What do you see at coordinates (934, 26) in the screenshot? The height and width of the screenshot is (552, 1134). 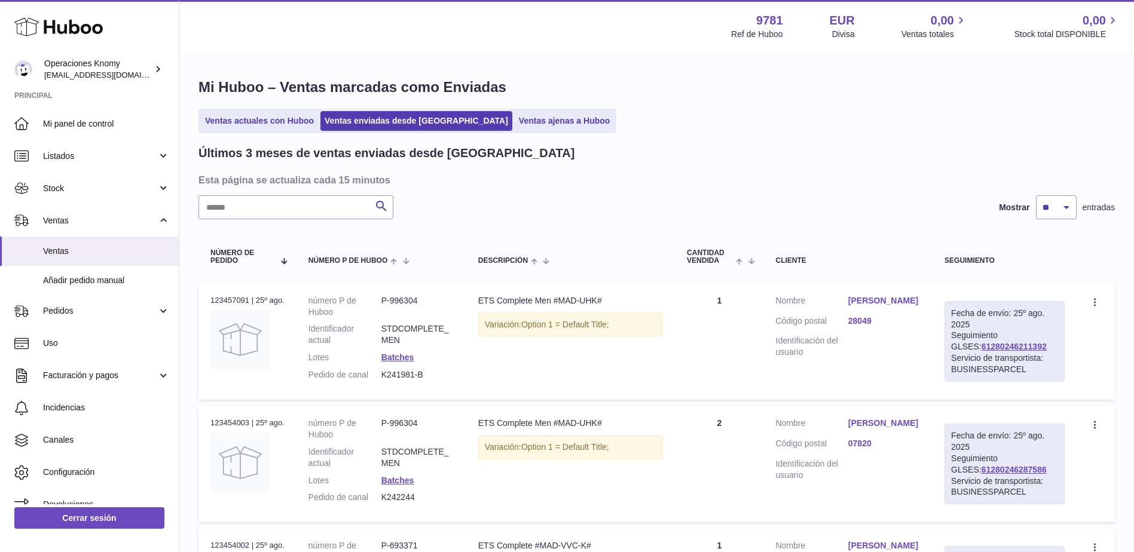 I see `a: 0,00 Ventas totales` at bounding box center [934, 26].